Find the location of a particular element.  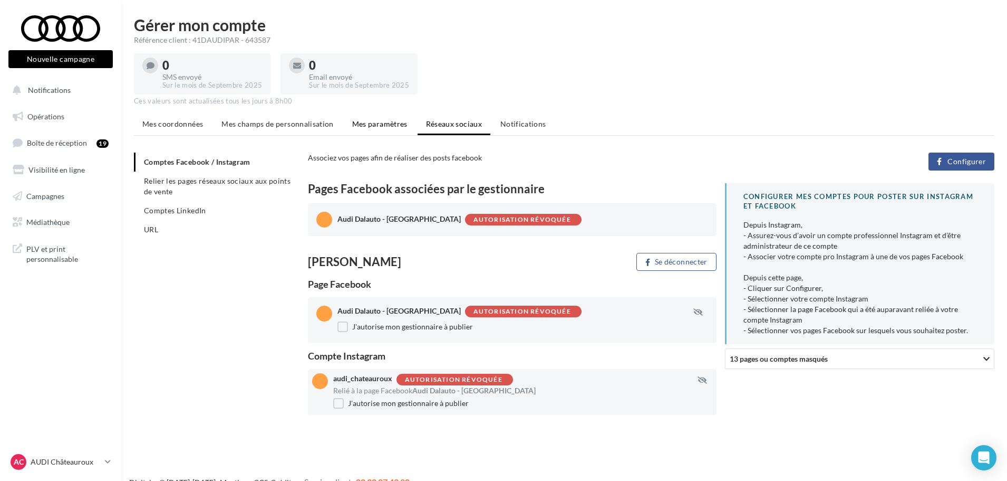

span: PLV et print personnalisable is located at coordinates (68, 253).